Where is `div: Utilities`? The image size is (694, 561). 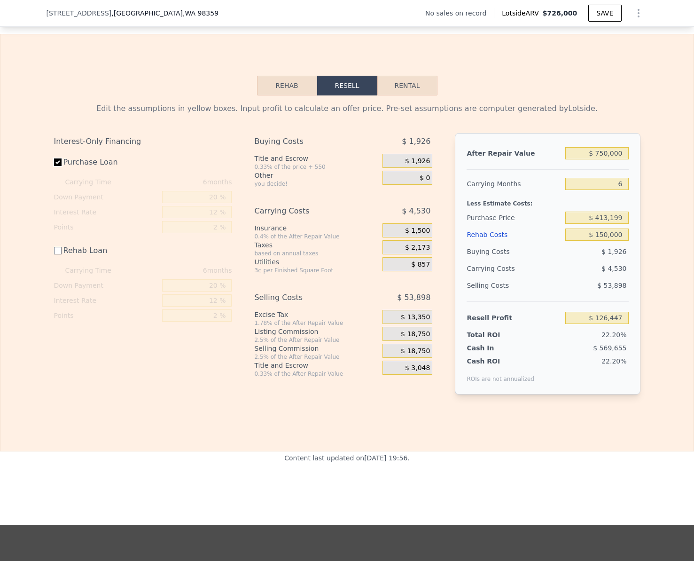
div: Utilities is located at coordinates (316, 262).